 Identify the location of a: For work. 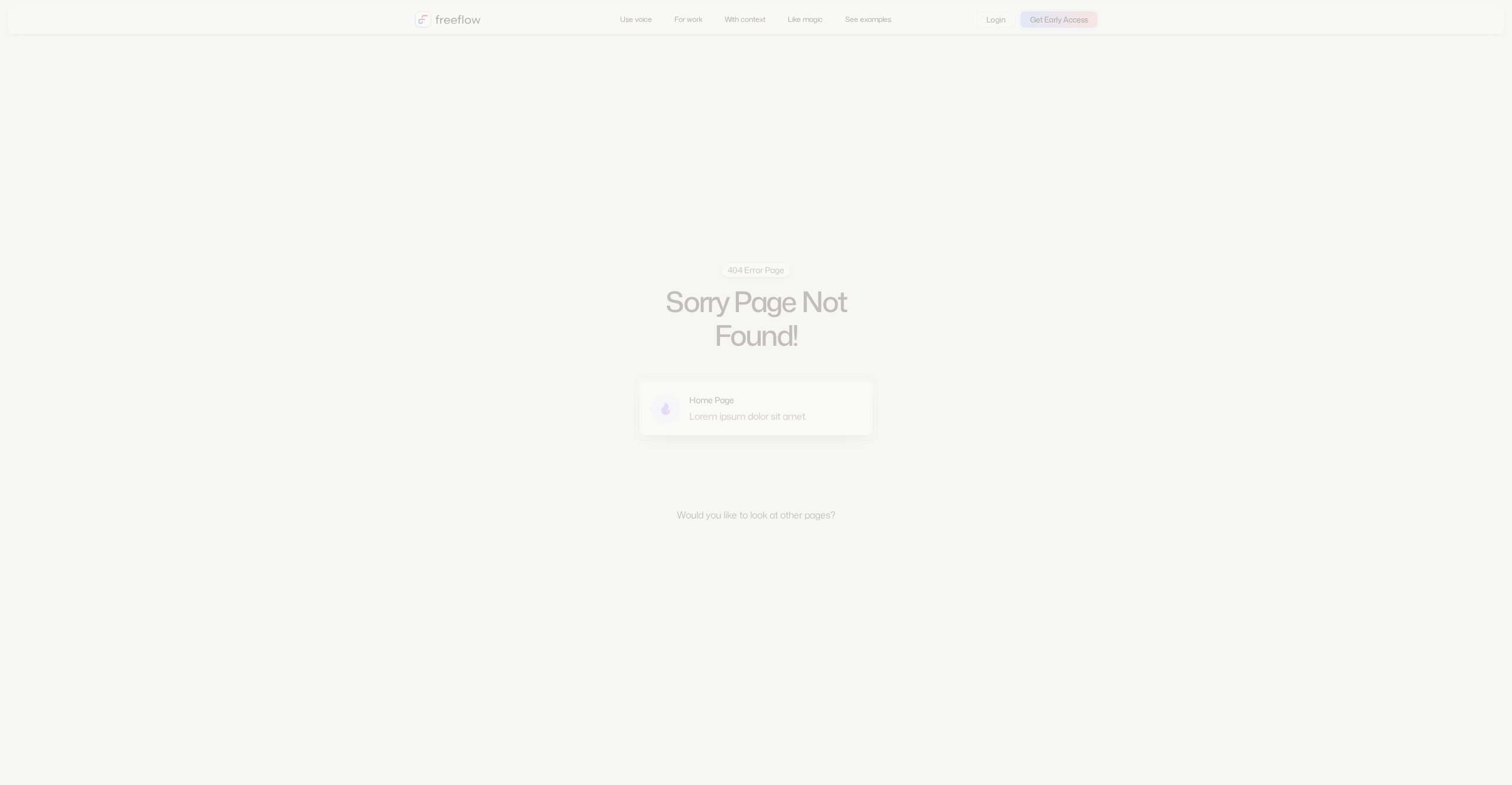
(688, 19).